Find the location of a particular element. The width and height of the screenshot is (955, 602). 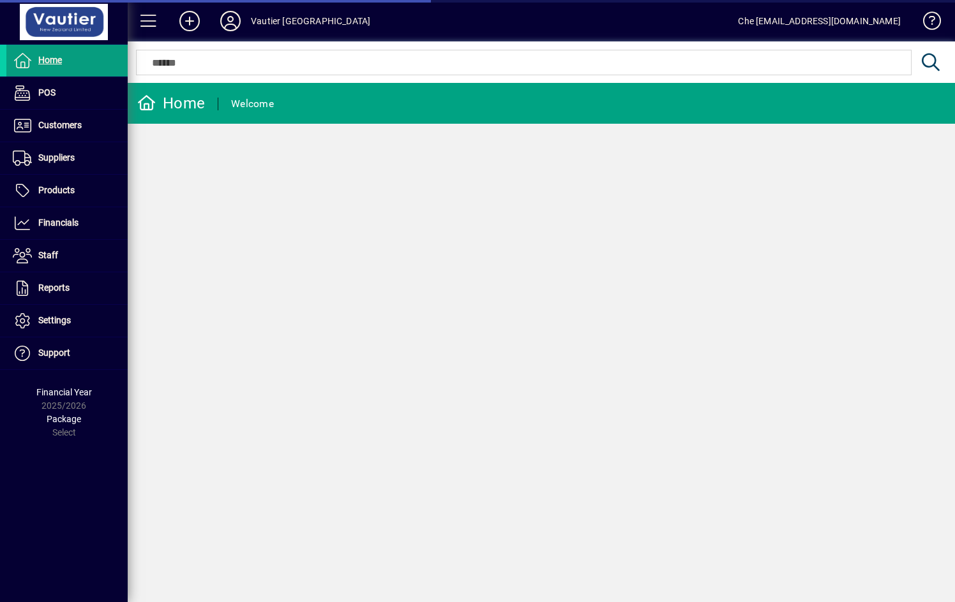

div: Home is located at coordinates (171, 103).